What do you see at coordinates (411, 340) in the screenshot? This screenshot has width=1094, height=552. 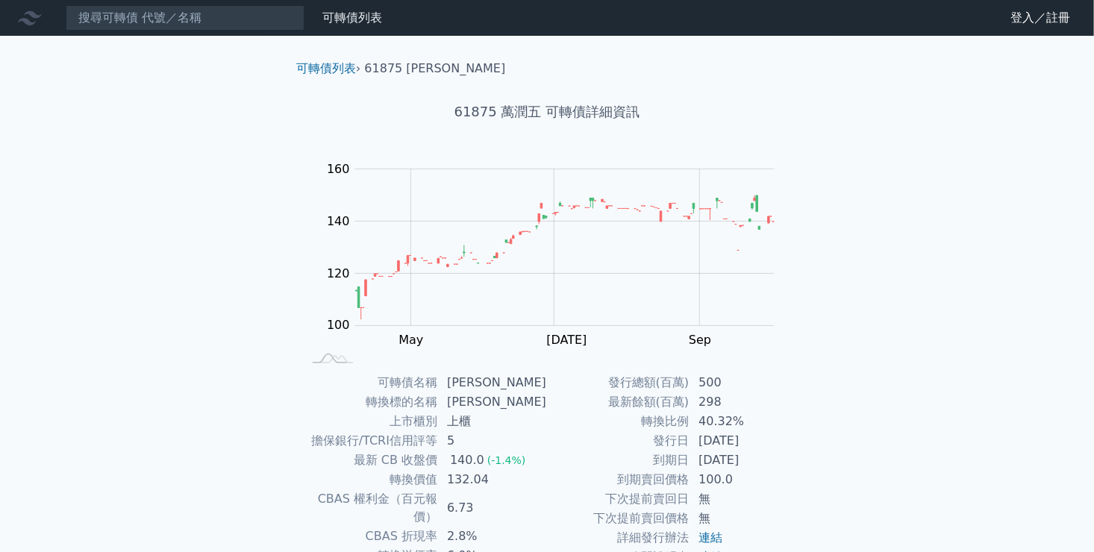 I see `tspan: May` at bounding box center [411, 340].